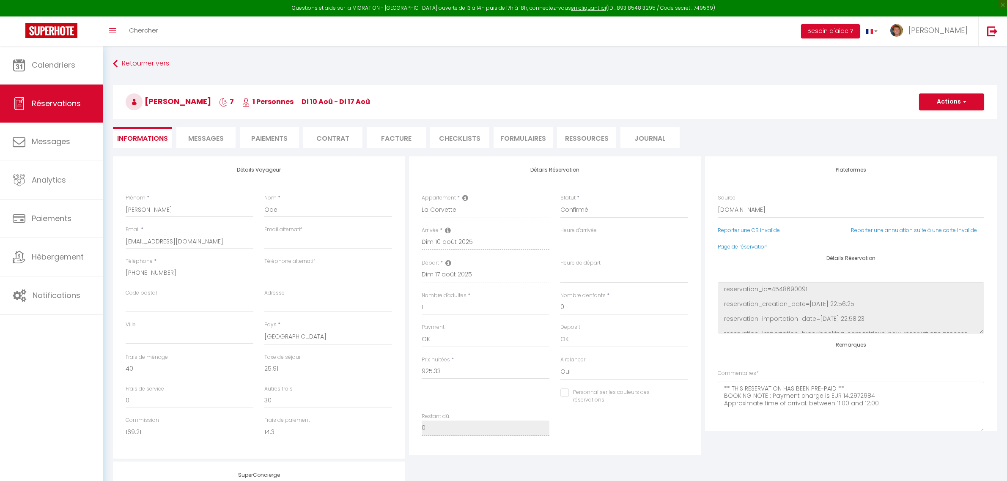 The height and width of the screenshot is (481, 1007). What do you see at coordinates (274, 293) in the screenshot?
I see `label: Adresse` at bounding box center [274, 293].